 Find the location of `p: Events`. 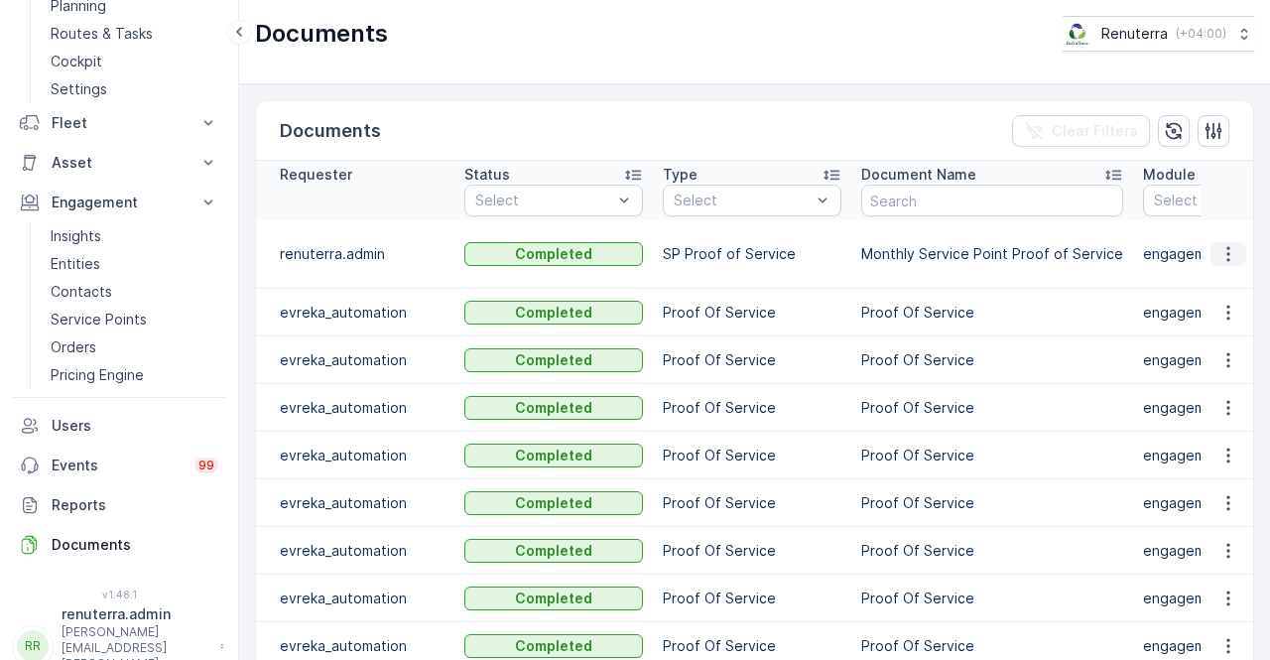

p: Events is located at coordinates (117, 465).